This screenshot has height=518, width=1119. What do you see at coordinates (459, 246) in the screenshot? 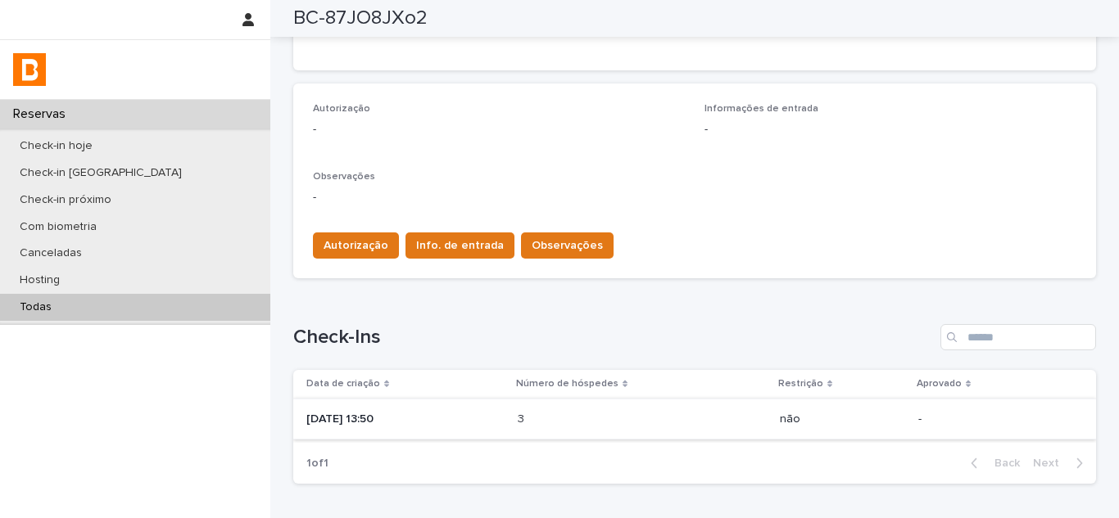
I see `button: Info. de entrada` at bounding box center [459, 246].